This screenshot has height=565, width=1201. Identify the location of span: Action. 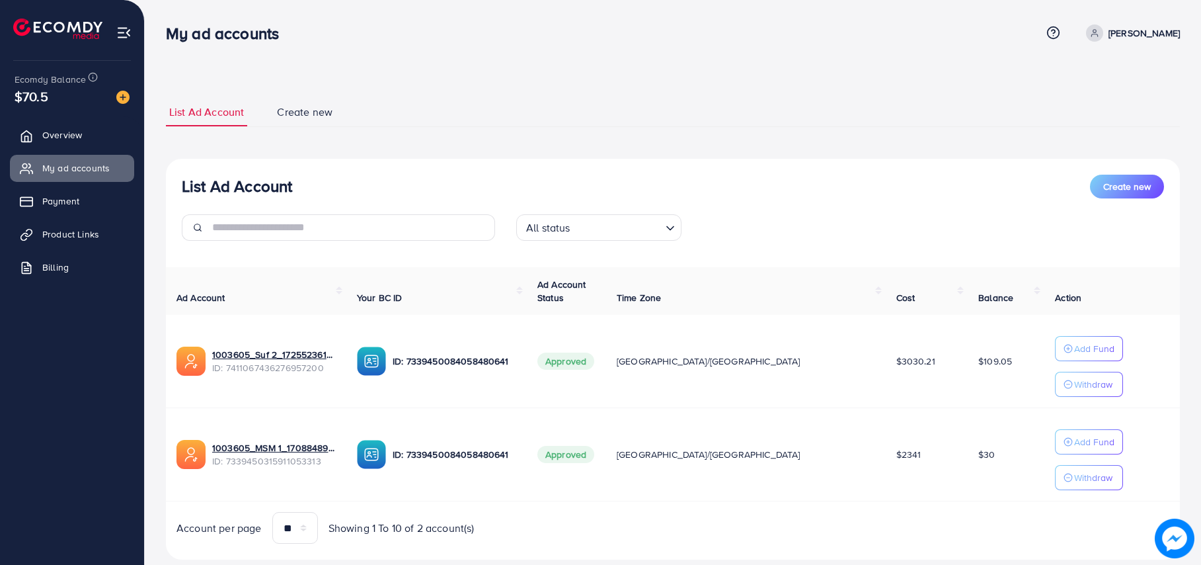
(1069, 298).